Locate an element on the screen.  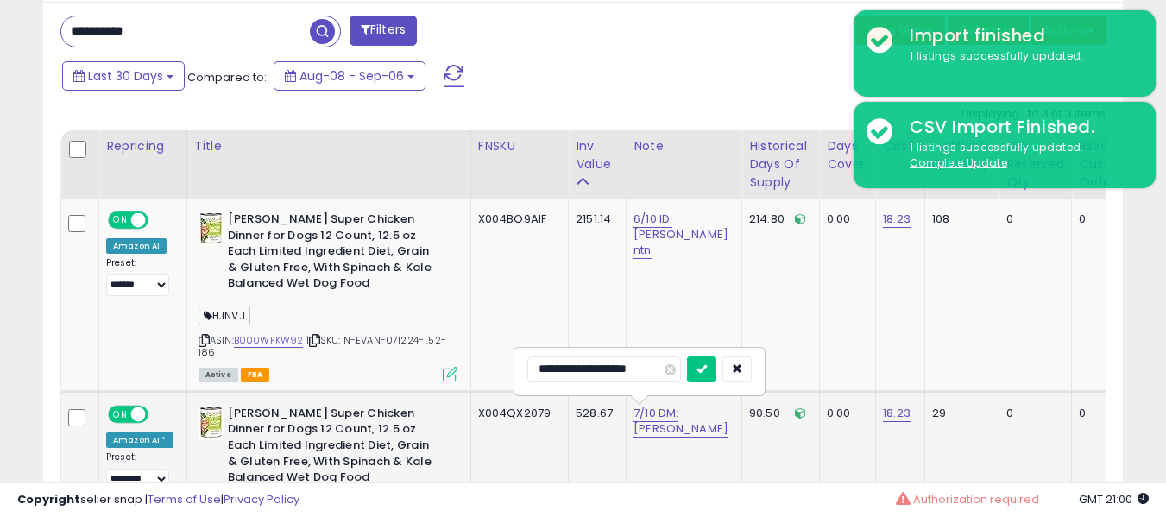
div: X004BO9AIF is located at coordinates (517, 219).